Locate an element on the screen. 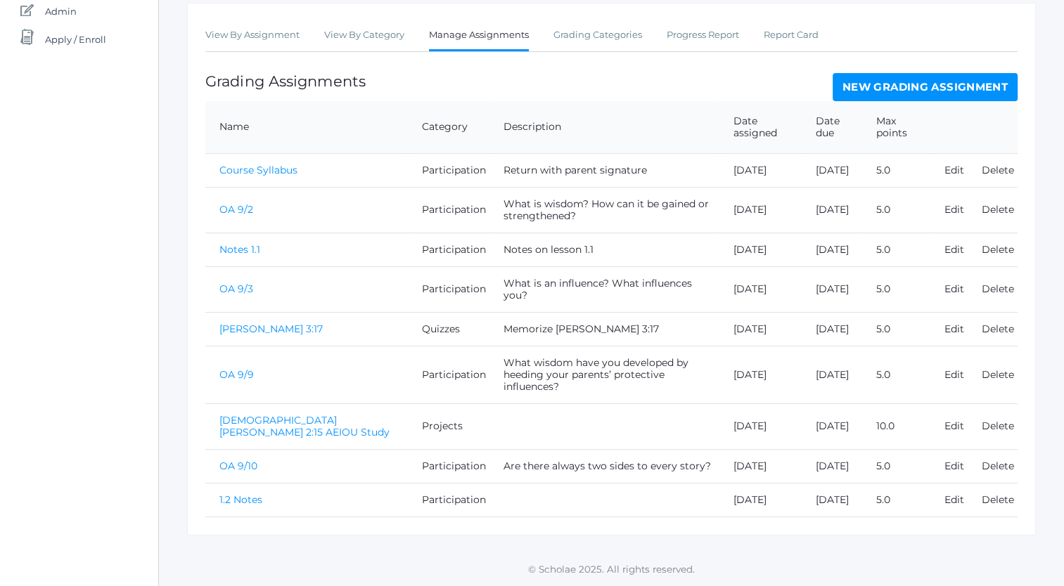 Image resolution: width=1064 pixels, height=586 pixels. td: Quizzes is located at coordinates (449, 329).